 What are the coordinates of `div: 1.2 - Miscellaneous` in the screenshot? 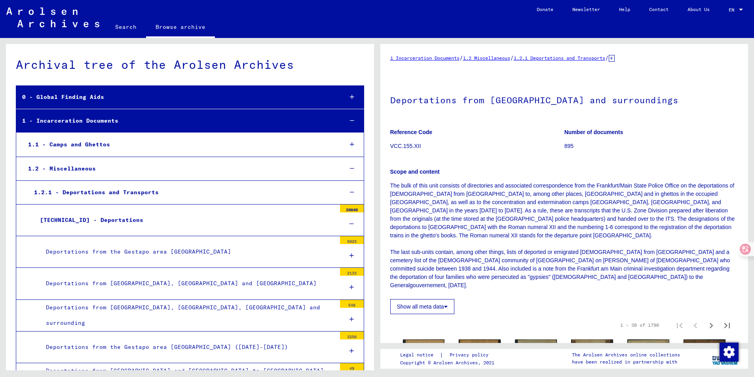 It's located at (179, 169).